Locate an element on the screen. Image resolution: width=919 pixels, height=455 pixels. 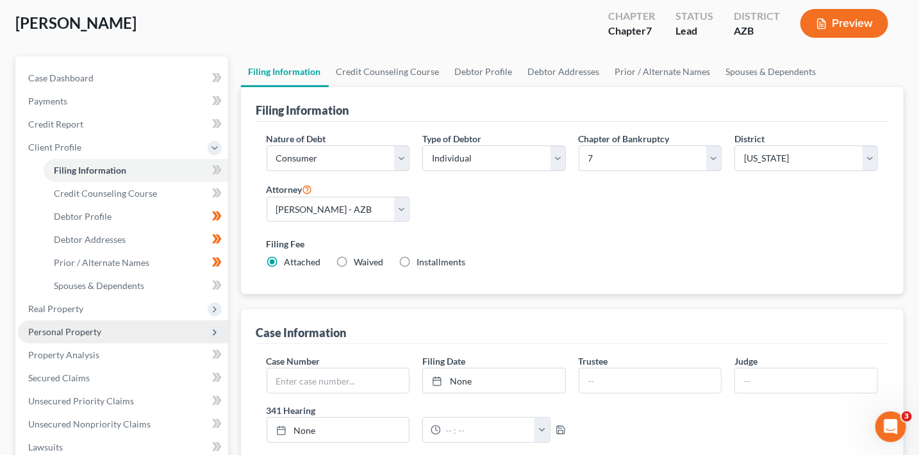
div: AZB is located at coordinates (757, 31).